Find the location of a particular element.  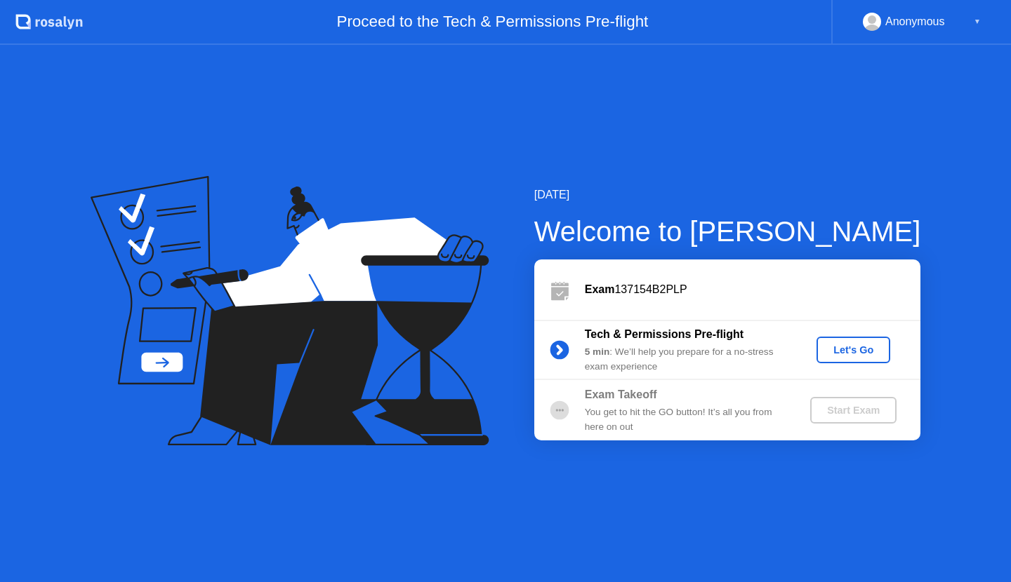

div: Let's Go is located at coordinates (853, 350).